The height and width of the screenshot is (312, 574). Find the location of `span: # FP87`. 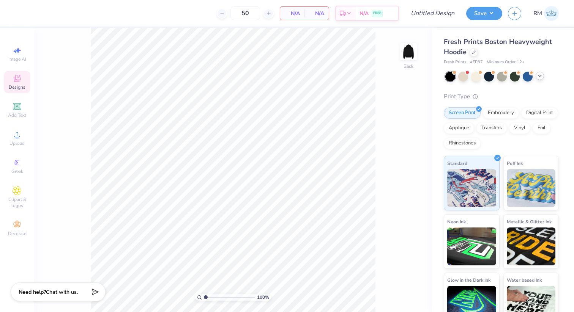

span: # FP87 is located at coordinates (477, 62).